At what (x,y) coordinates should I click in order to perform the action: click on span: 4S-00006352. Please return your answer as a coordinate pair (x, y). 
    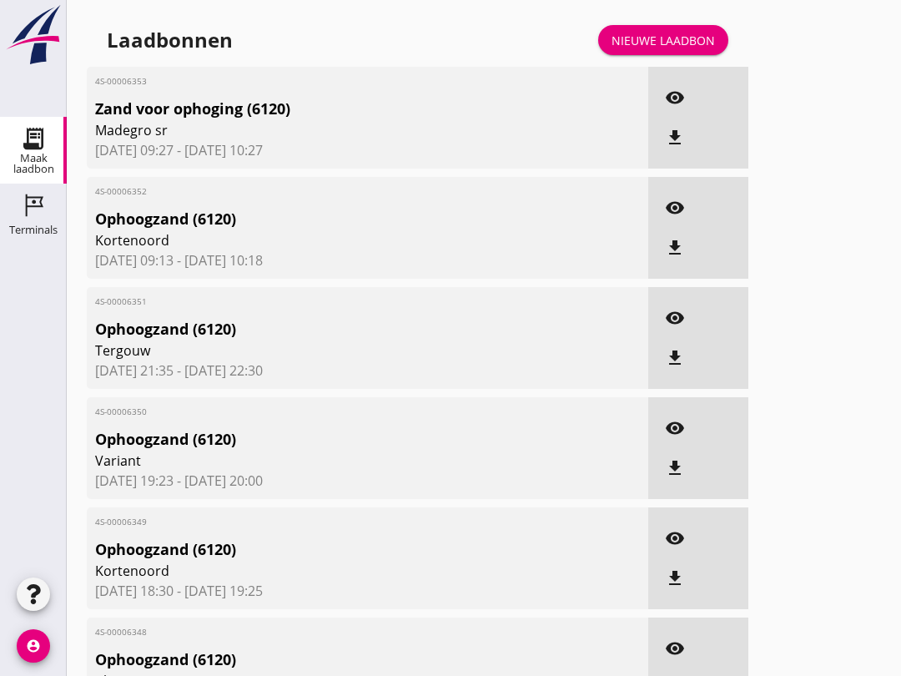
    Looking at the image, I should click on (322, 191).